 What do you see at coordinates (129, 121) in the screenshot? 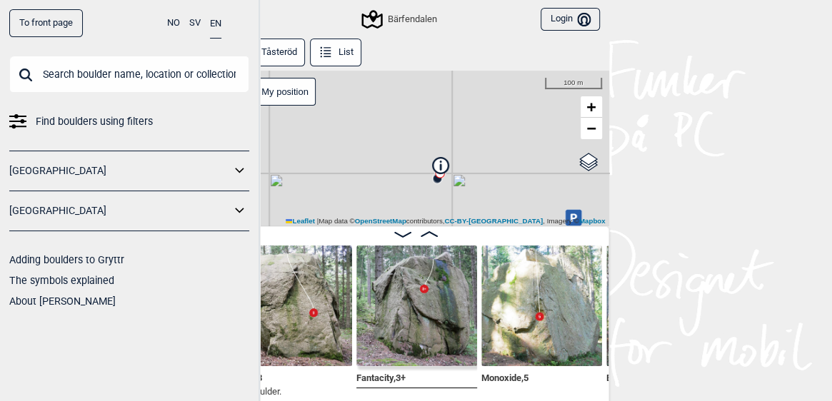
I see `a: Find boulders using filters` at bounding box center [129, 121].